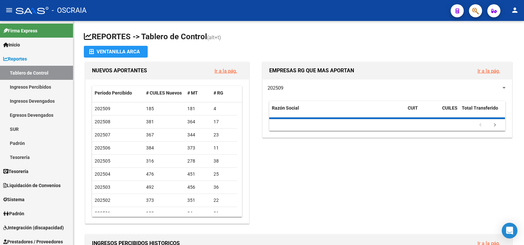  I want to click on span: 202506, so click(102, 148).